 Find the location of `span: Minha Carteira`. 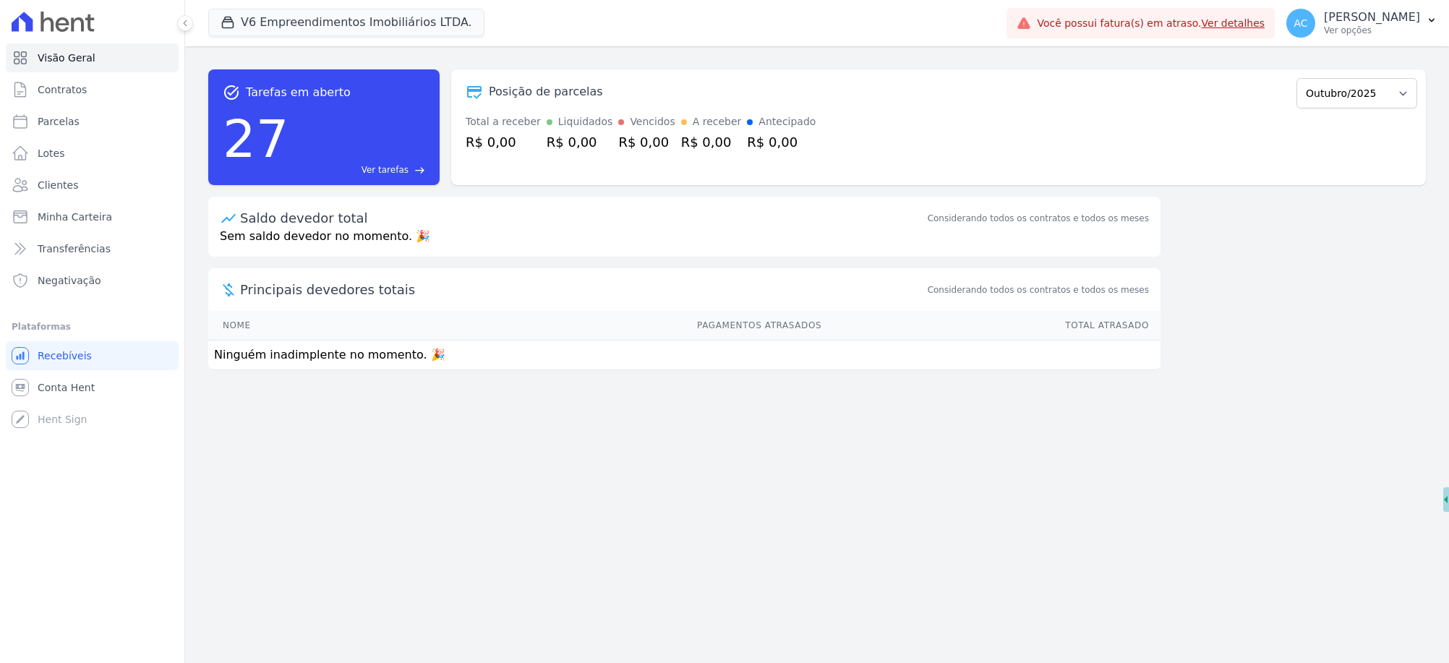

span: Minha Carteira is located at coordinates (74, 217).